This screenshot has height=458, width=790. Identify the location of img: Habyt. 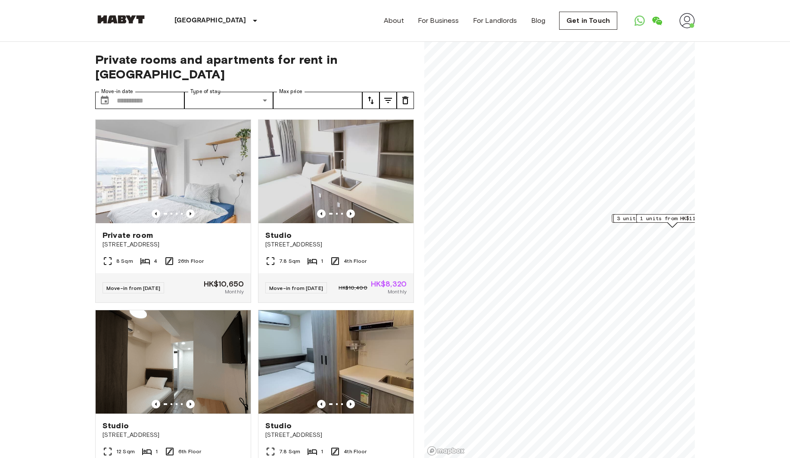
(121, 19).